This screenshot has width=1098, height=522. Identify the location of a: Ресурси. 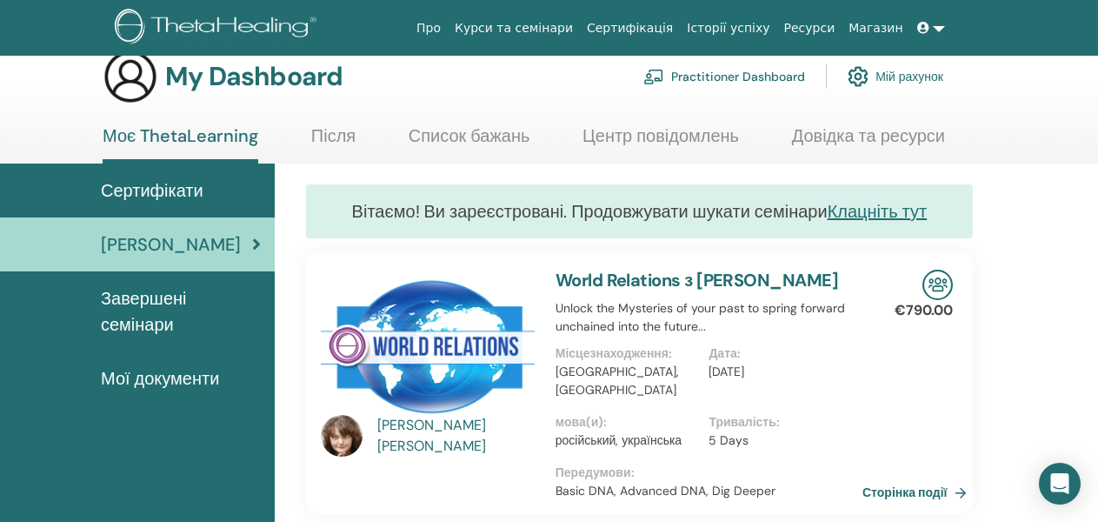
(810, 28).